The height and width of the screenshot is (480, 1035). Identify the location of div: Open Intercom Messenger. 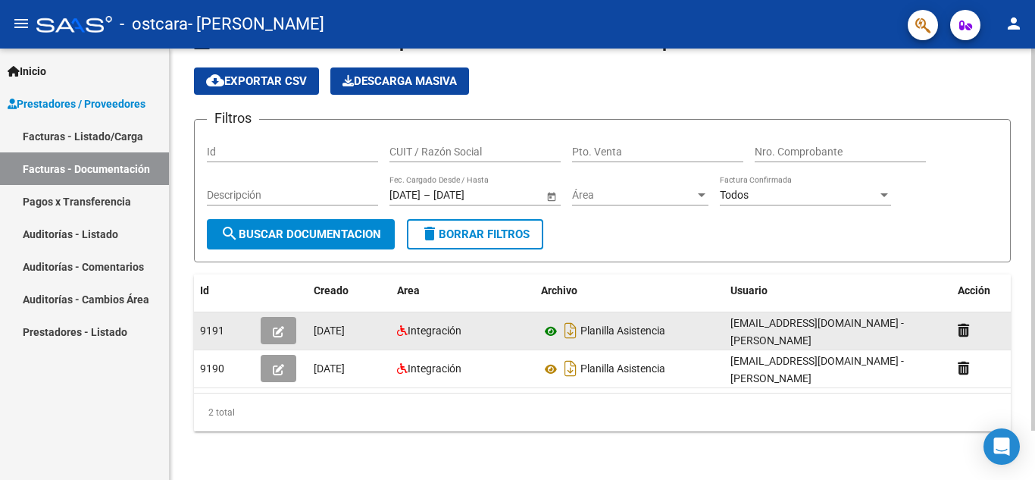
(1002, 446).